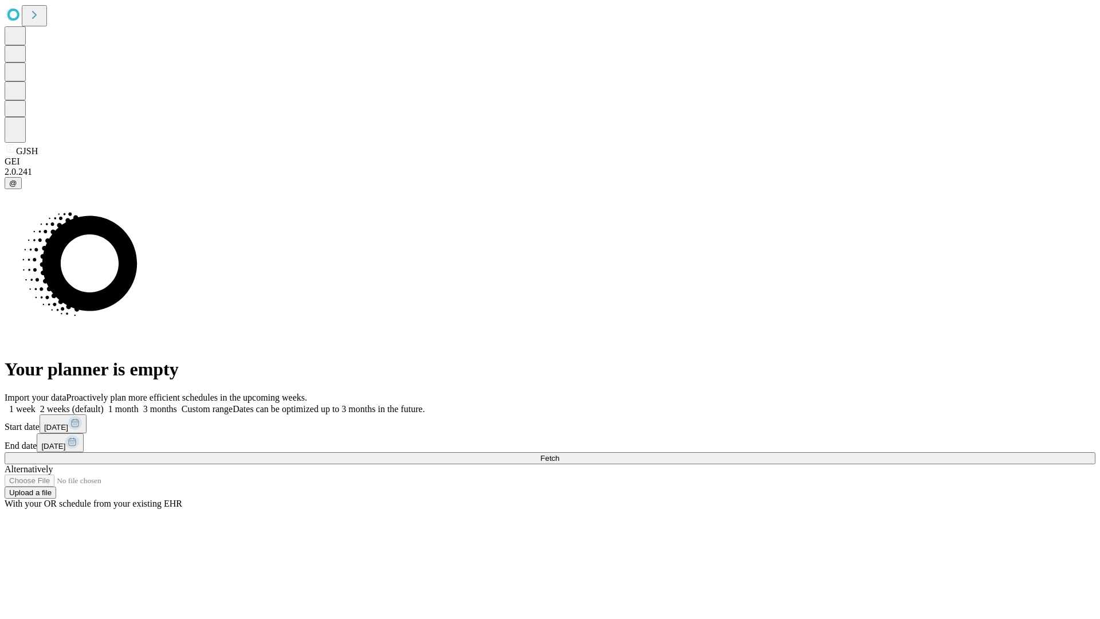 This screenshot has width=1100, height=619. What do you see at coordinates (550, 458) in the screenshot?
I see `button: Fetch` at bounding box center [550, 458].